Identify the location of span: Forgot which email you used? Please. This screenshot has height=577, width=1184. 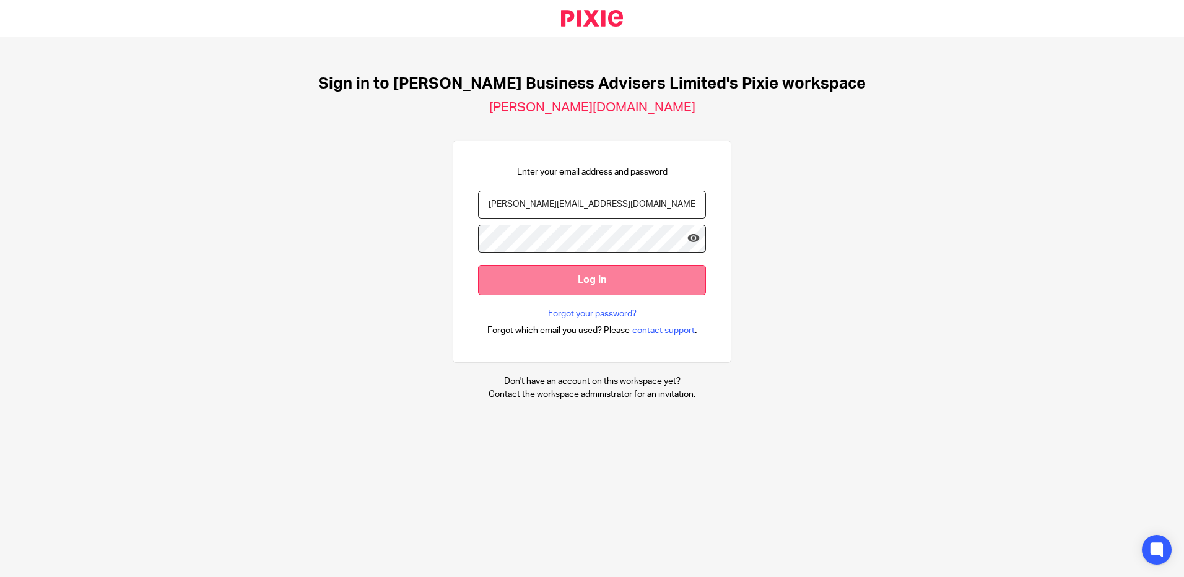
(559, 331).